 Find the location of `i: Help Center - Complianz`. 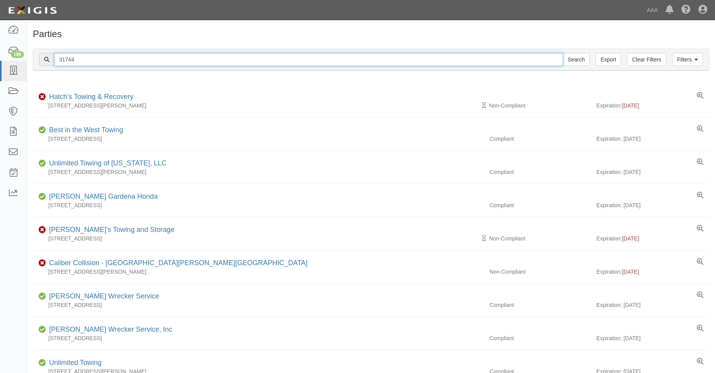

i: Help Center - Complianz is located at coordinates (686, 10).